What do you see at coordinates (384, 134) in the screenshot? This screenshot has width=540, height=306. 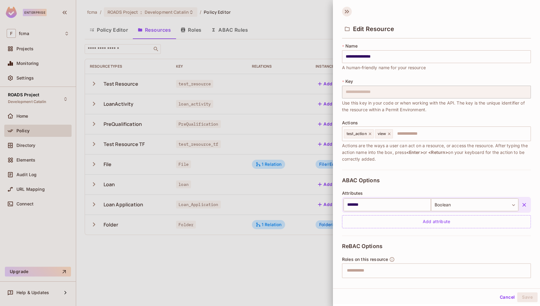 I see `div: view` at bounding box center [384, 134].